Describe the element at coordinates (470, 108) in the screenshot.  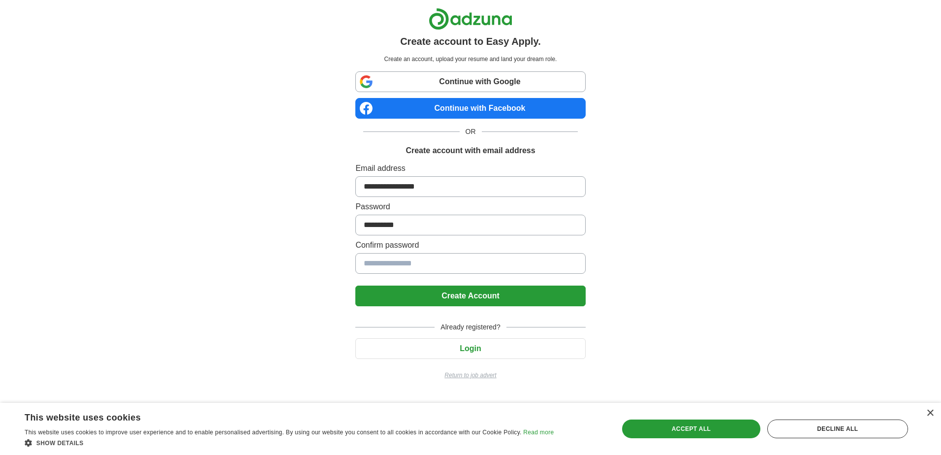
I see `a: Continue with Facebook` at that location.